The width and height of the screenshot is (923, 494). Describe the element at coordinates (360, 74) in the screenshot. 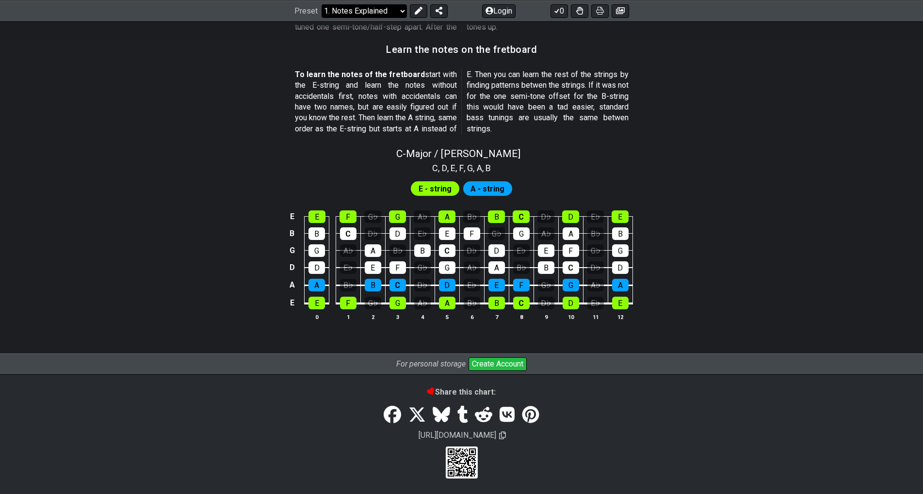

I see `strong: To learn the notes of the fretboard` at that location.